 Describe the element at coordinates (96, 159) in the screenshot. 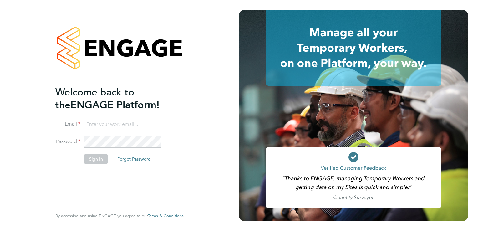

I see `button: Sign In` at that location.